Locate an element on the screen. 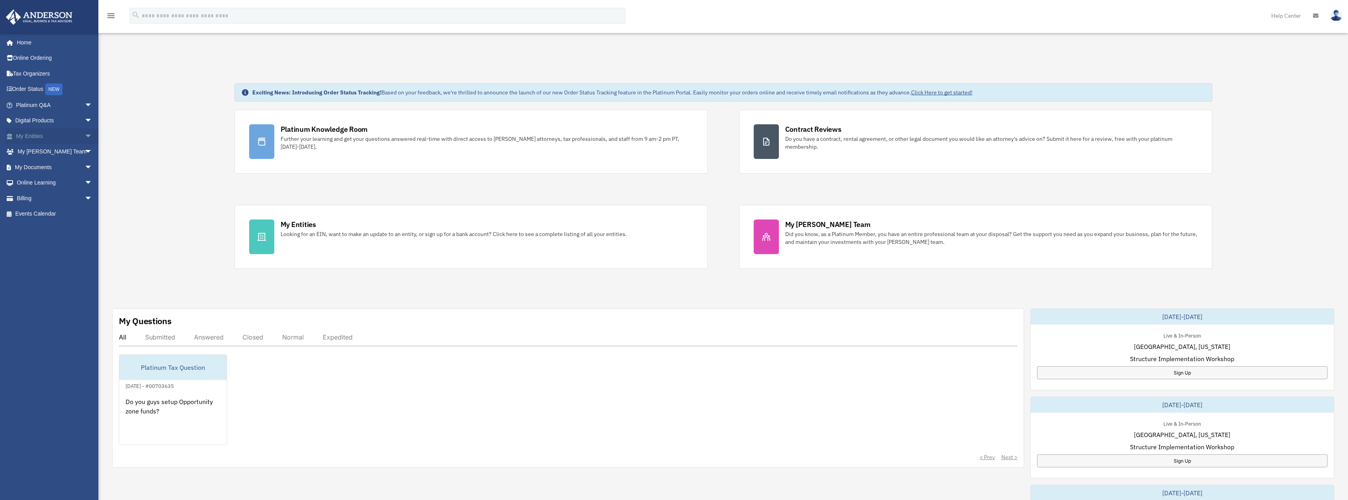  div: My Entities is located at coordinates (298, 224).